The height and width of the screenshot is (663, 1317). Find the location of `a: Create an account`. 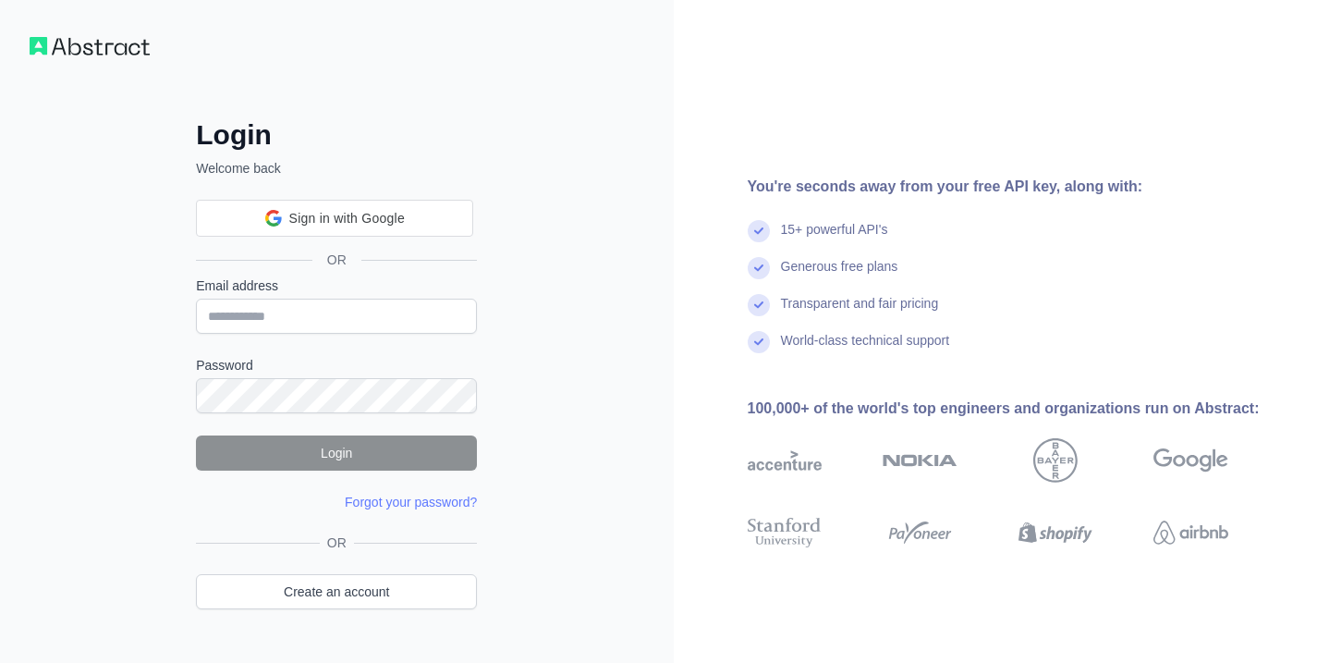

a: Create an account is located at coordinates (336, 591).